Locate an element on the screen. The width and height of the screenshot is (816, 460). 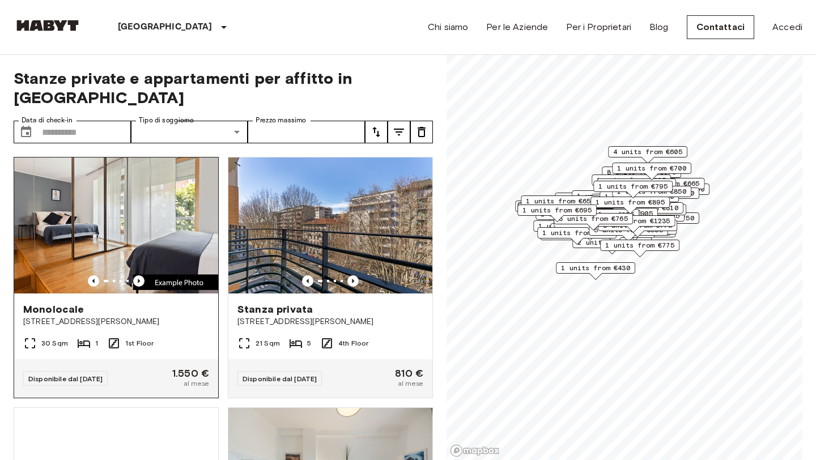
span: 1 units from €875 is located at coordinates (599, 215).